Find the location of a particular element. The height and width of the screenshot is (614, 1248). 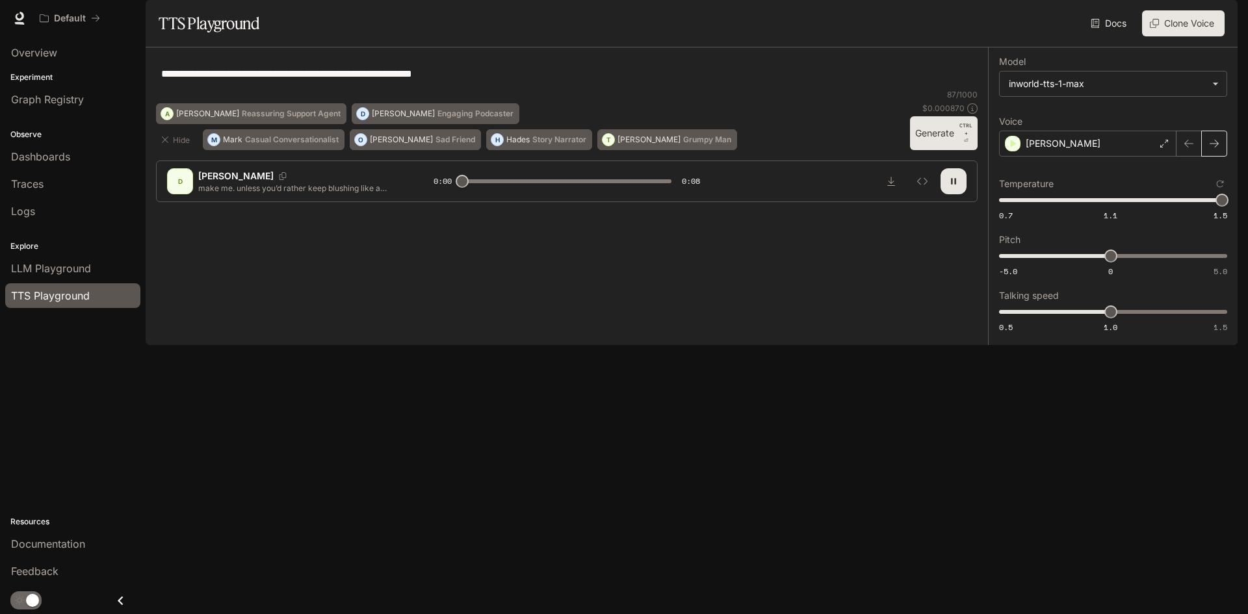

p: 87 / 1000 is located at coordinates (962, 94).